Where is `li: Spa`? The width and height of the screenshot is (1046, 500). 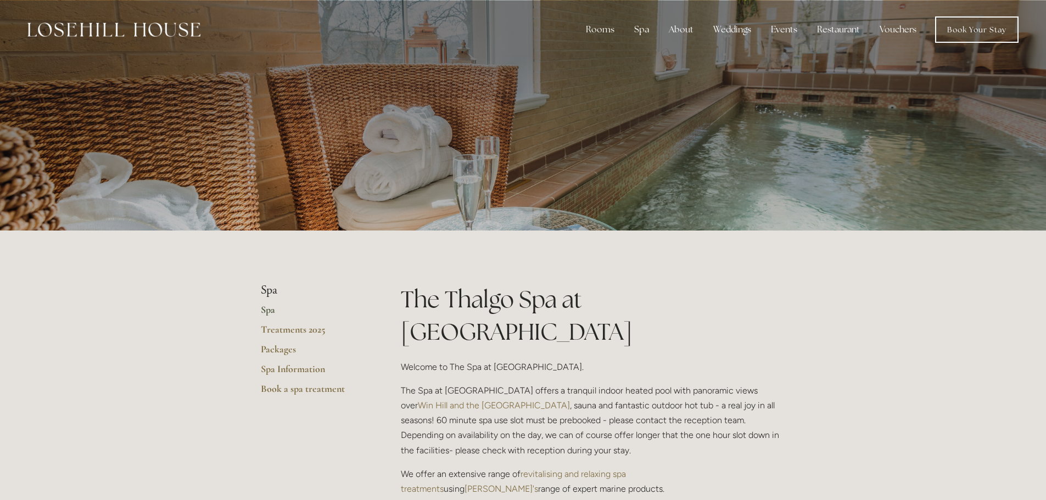 li: Spa is located at coordinates (313, 290).